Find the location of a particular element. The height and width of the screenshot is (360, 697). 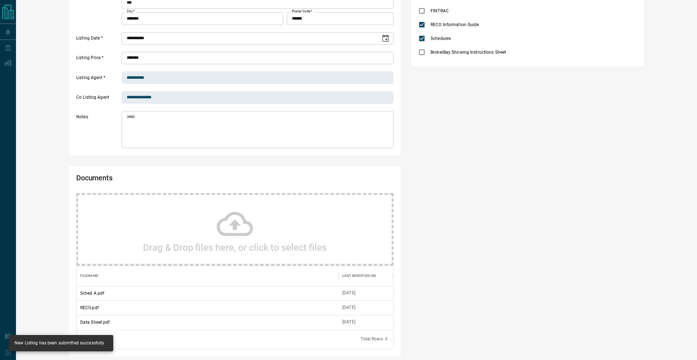

label: Notes is located at coordinates (98, 131).